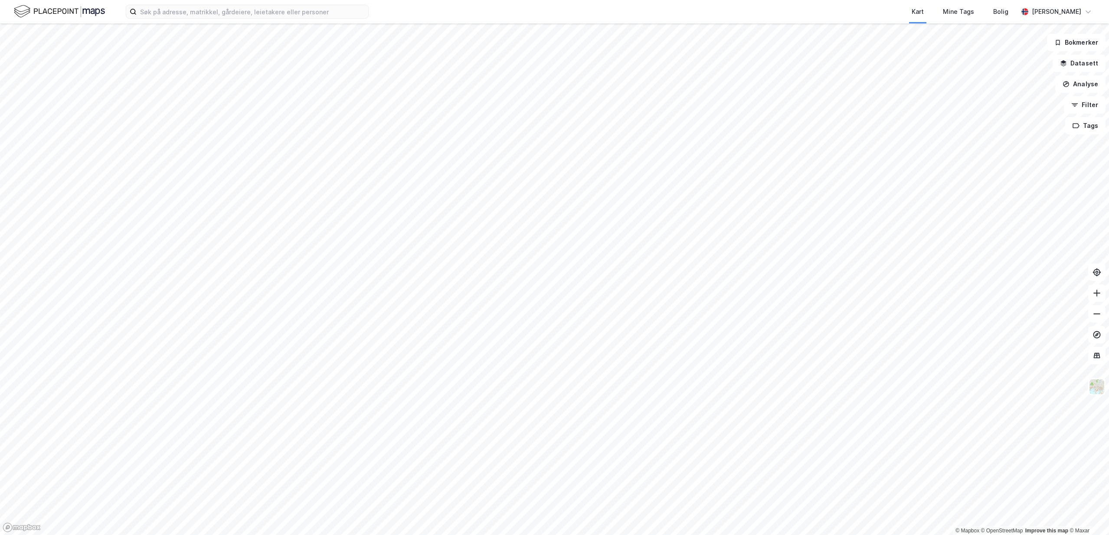  I want to click on button: Bokmerker, so click(1076, 43).